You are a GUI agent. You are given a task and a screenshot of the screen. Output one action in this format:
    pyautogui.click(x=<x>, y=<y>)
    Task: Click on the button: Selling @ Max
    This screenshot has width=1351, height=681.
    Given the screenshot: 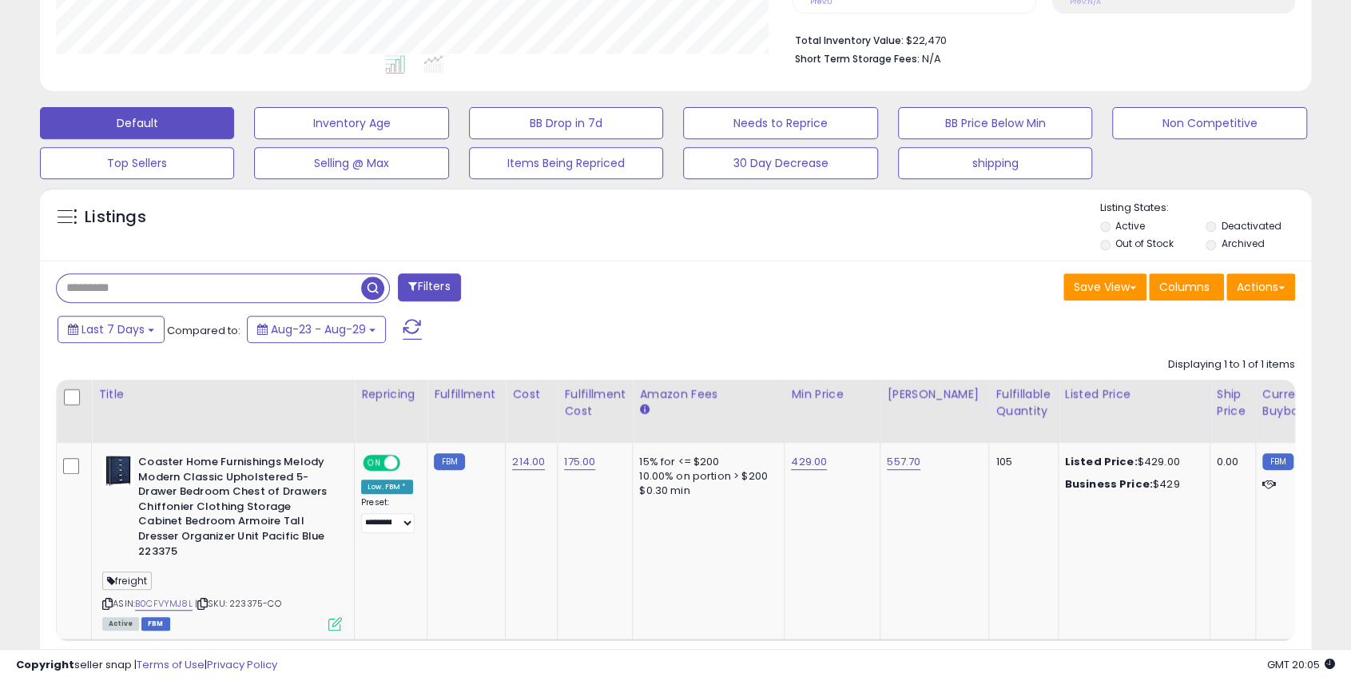 What is the action you would take?
    pyautogui.click(x=351, y=163)
    